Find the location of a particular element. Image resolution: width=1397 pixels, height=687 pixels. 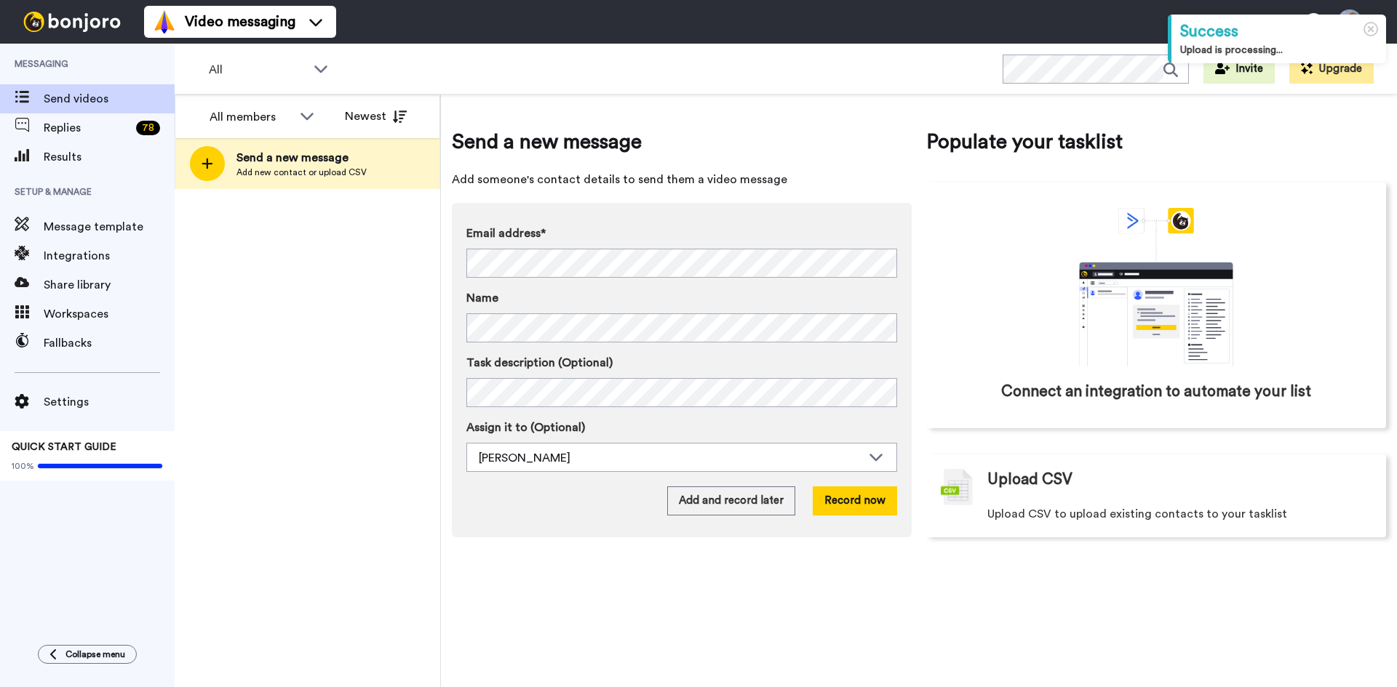

span: Collapse menu is located at coordinates (95, 655).